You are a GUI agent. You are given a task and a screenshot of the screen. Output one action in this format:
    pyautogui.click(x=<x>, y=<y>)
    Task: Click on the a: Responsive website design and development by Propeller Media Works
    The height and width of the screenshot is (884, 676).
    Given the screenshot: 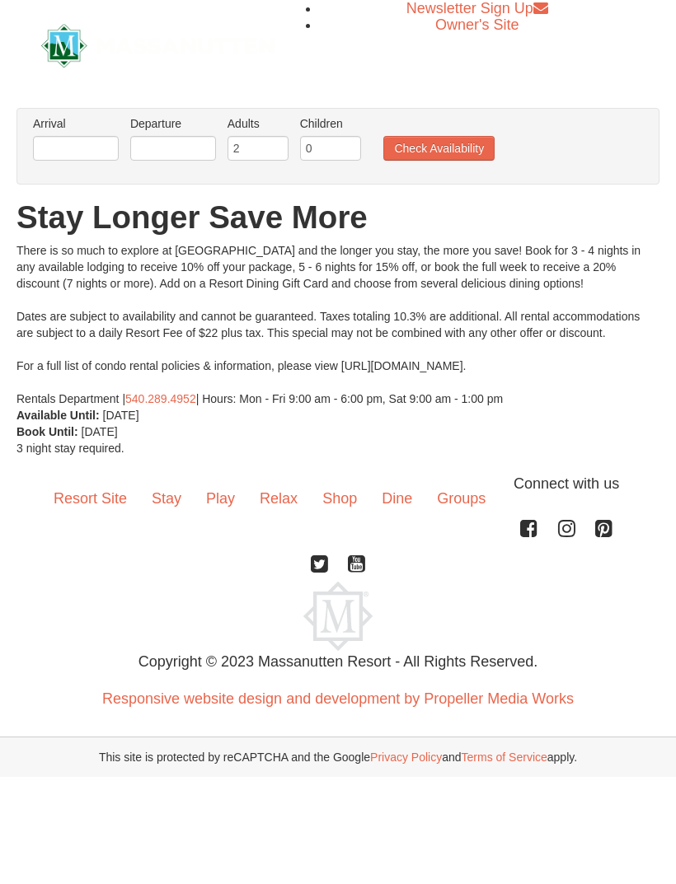 What is the action you would take?
    pyautogui.click(x=338, y=699)
    